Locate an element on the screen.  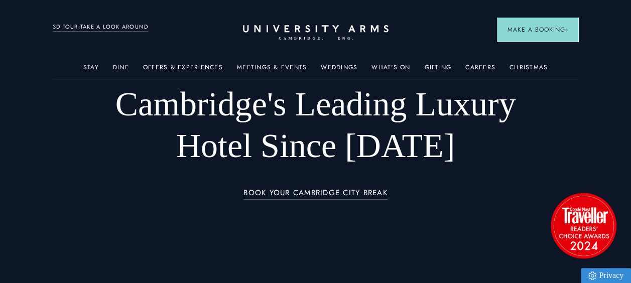
a: Home is located at coordinates (316, 33).